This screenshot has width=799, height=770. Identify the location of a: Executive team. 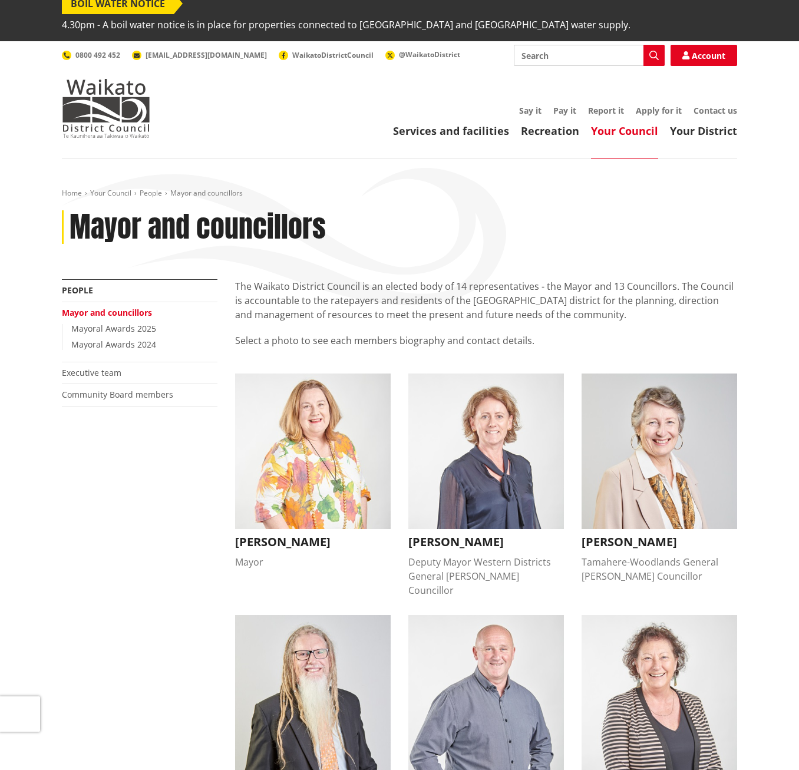
(91, 372).